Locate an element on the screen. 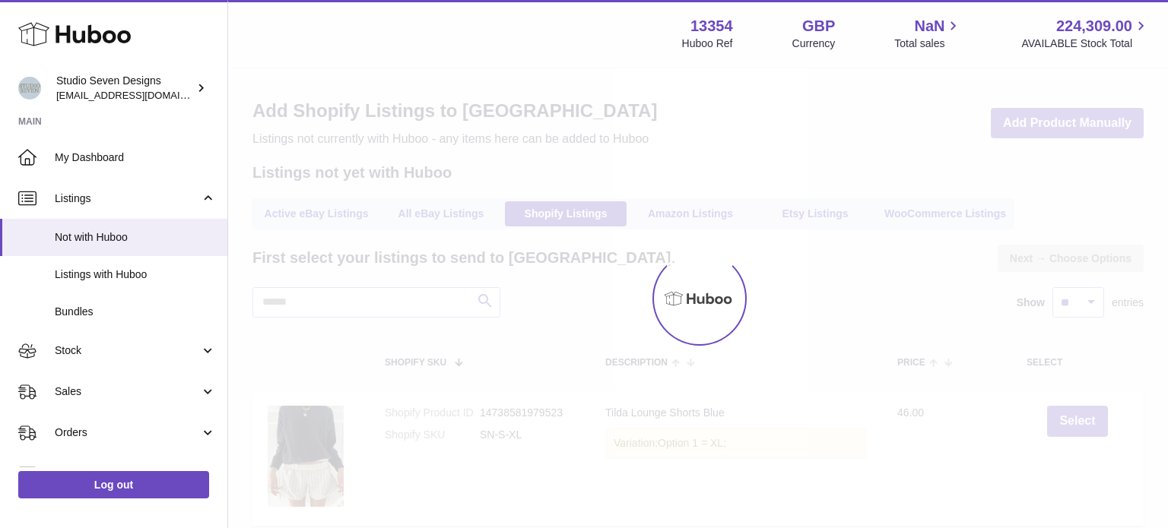 Image resolution: width=1168 pixels, height=528 pixels. span: Orders is located at coordinates (127, 433).